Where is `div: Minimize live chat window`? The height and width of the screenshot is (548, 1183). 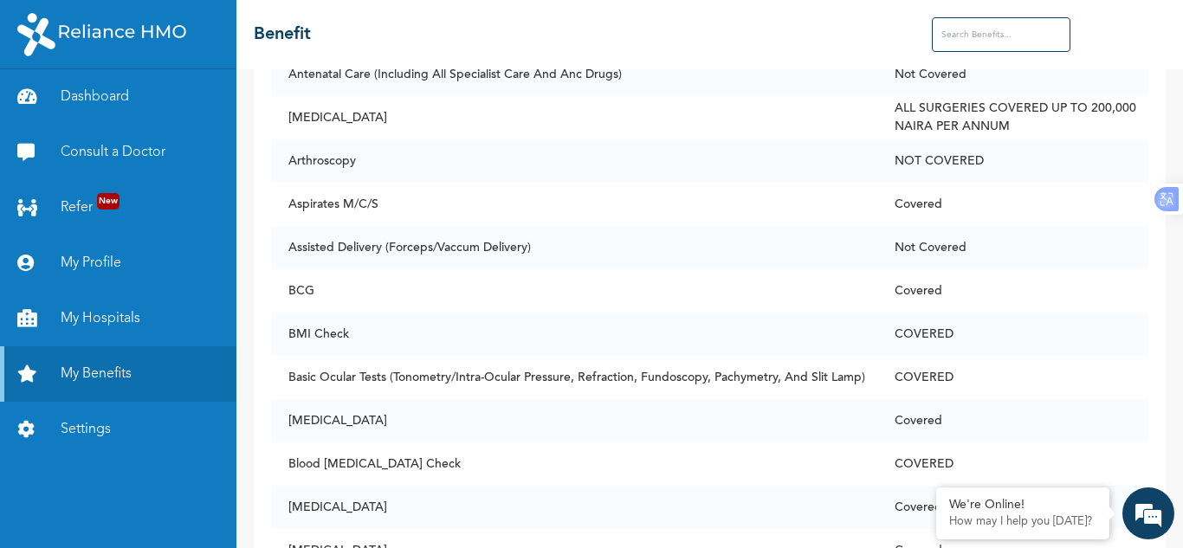
div: Minimize live chat window is located at coordinates (305, 29).